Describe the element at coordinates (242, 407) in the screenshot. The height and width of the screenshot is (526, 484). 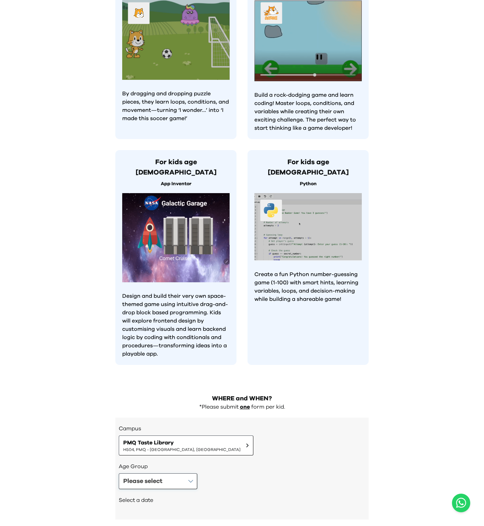
I see `div: *Please submit form per kid.` at that location.